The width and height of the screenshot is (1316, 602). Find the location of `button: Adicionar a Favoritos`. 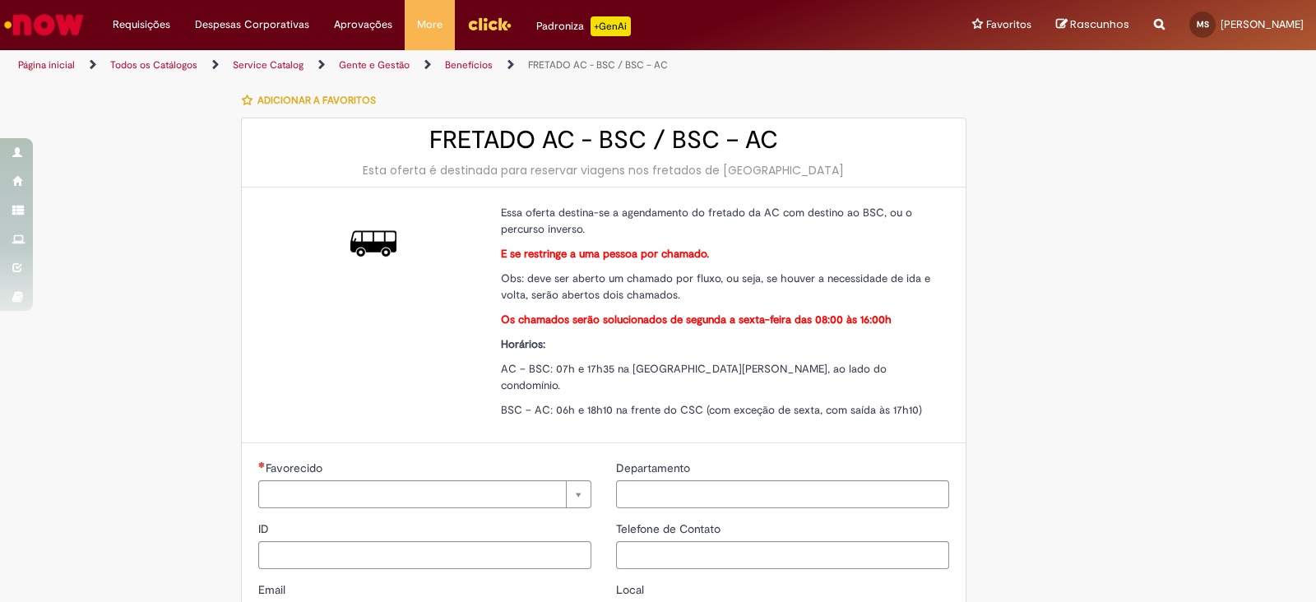

button: Adicionar a Favoritos is located at coordinates (313, 100).